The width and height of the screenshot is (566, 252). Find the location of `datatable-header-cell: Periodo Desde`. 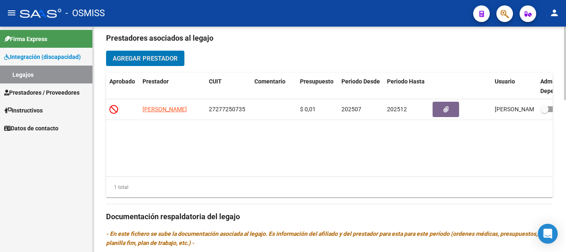

datatable-header-cell: Periodo Desde is located at coordinates (361, 86).